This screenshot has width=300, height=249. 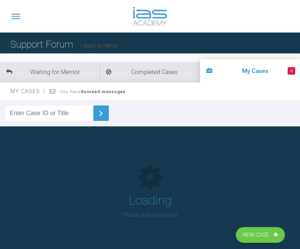 I want to click on input: Enter Case ID or Title, so click(x=49, y=113).